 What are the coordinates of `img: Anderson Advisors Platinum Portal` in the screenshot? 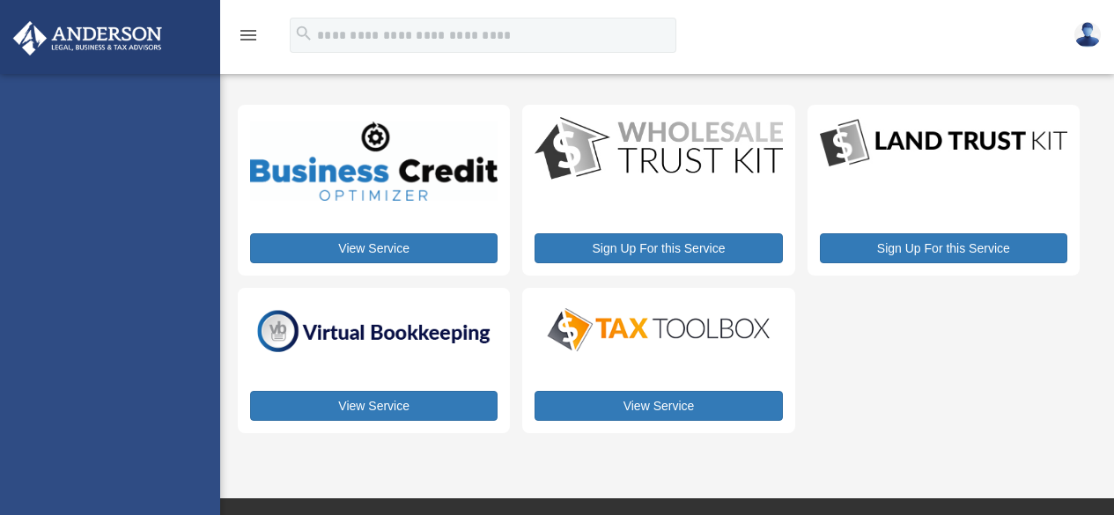 It's located at (87, 38).